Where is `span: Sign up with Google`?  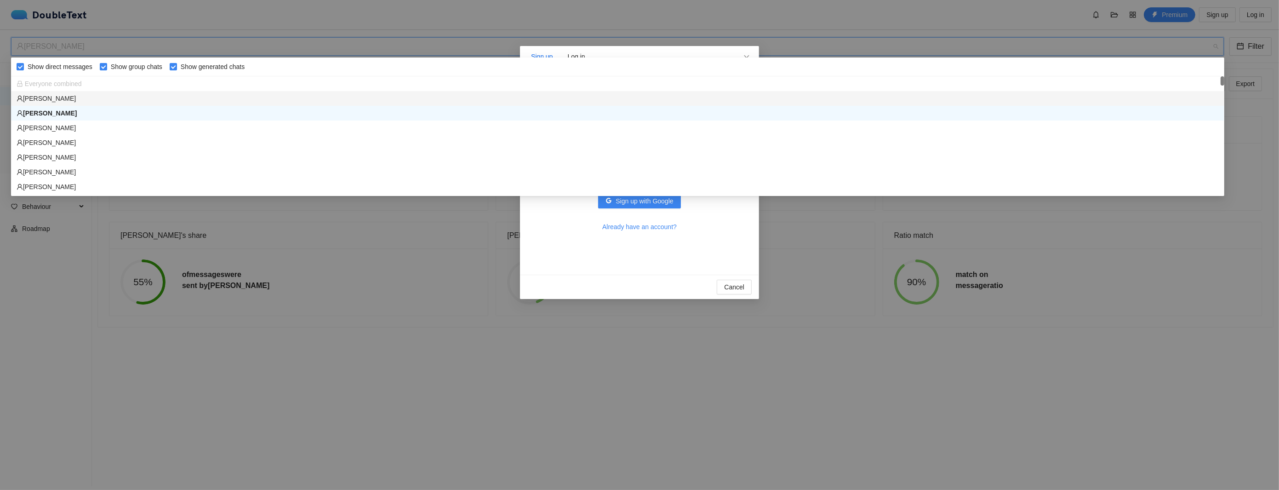
span: Sign up with Google is located at coordinates (644, 201).